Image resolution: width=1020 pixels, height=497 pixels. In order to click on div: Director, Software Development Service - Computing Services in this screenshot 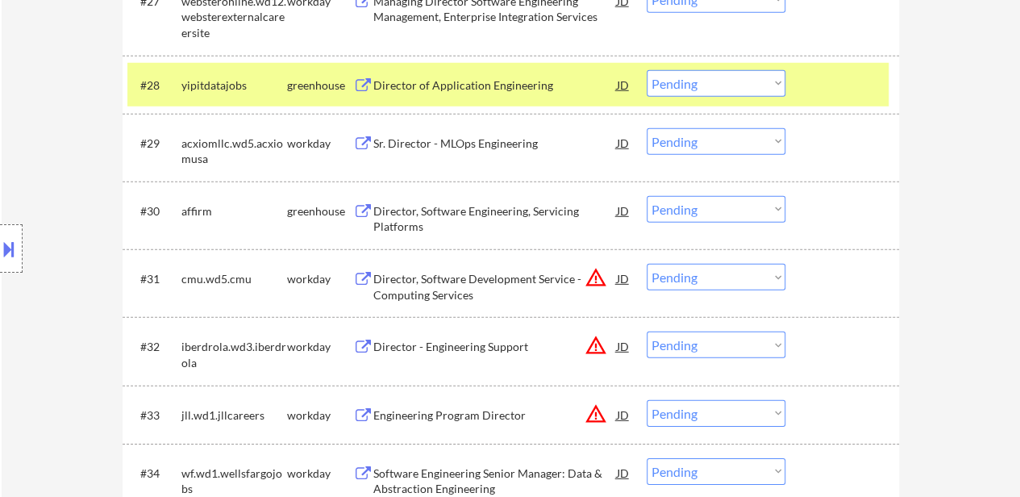, I will do `click(495, 286)`.